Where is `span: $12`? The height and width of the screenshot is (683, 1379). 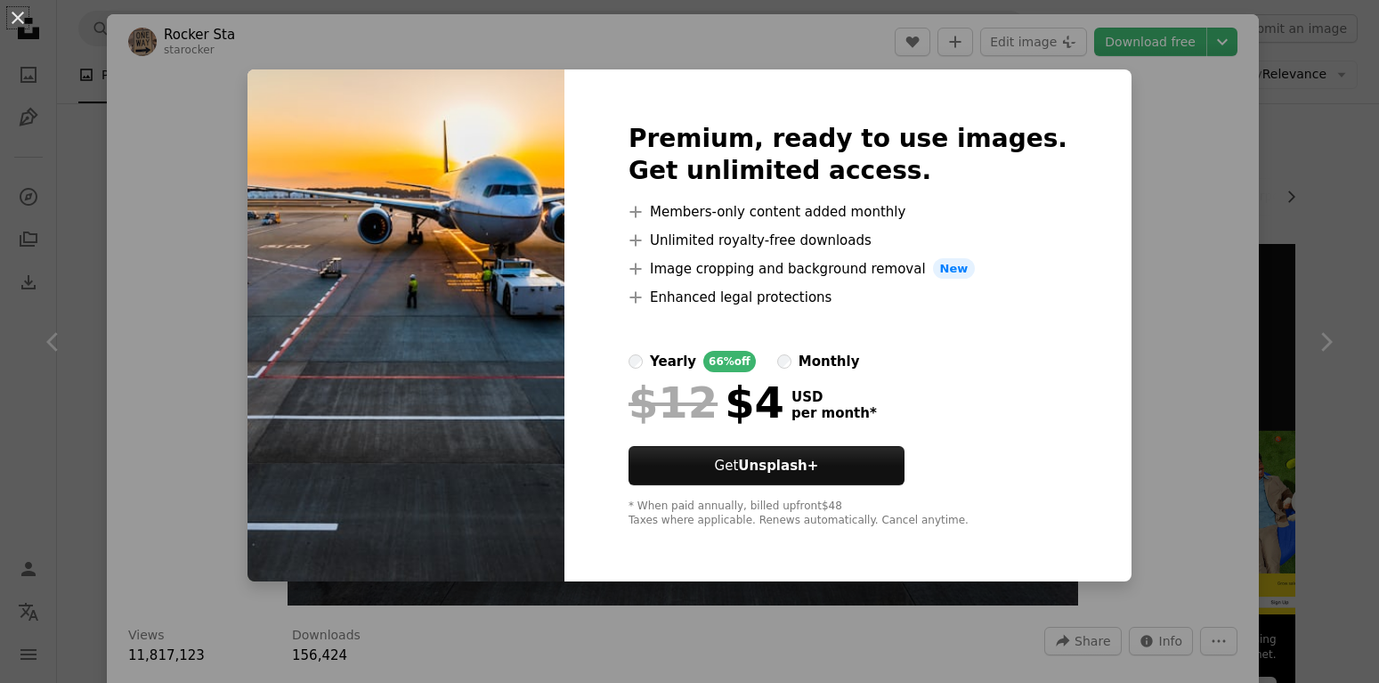 span: $12 is located at coordinates (673, 402).